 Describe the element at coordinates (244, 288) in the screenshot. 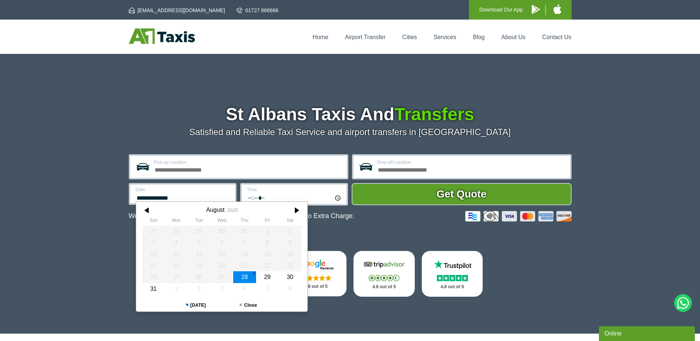

I see `div: 04 September 2025` at that location.